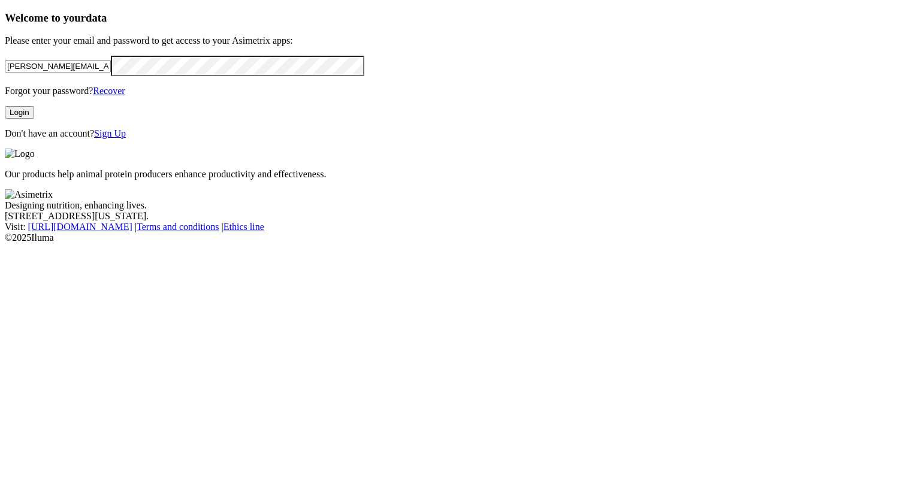 Image resolution: width=906 pixels, height=493 pixels. Describe the element at coordinates (453, 91) in the screenshot. I see `p: Forgot your password?` at that location.